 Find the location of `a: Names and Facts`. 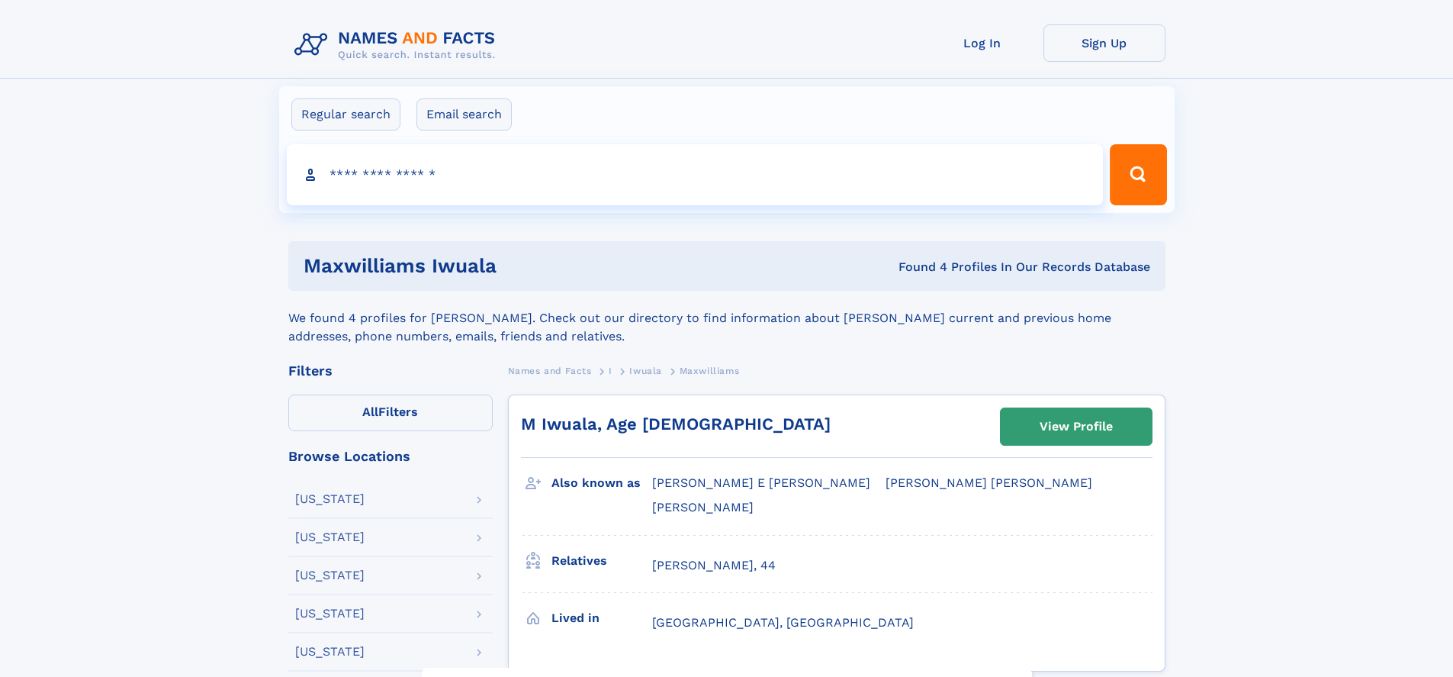

a: Names and Facts is located at coordinates (550, 370).